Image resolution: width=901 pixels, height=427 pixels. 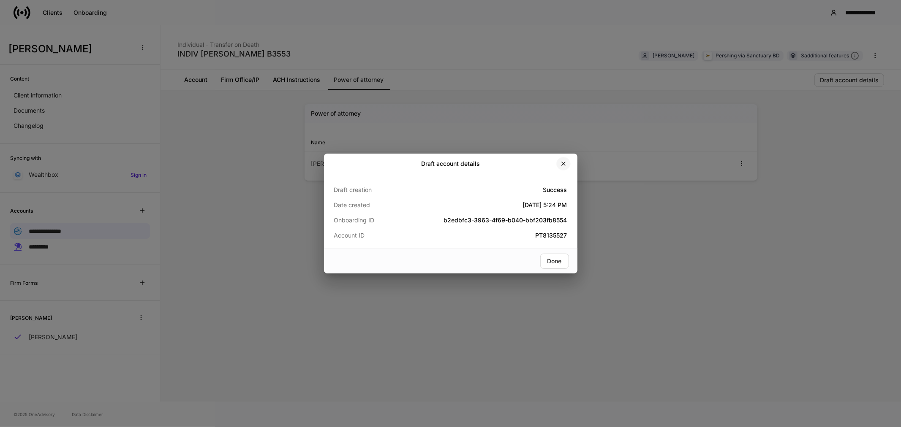 I want to click on h2: Draft account details, so click(x=450, y=164).